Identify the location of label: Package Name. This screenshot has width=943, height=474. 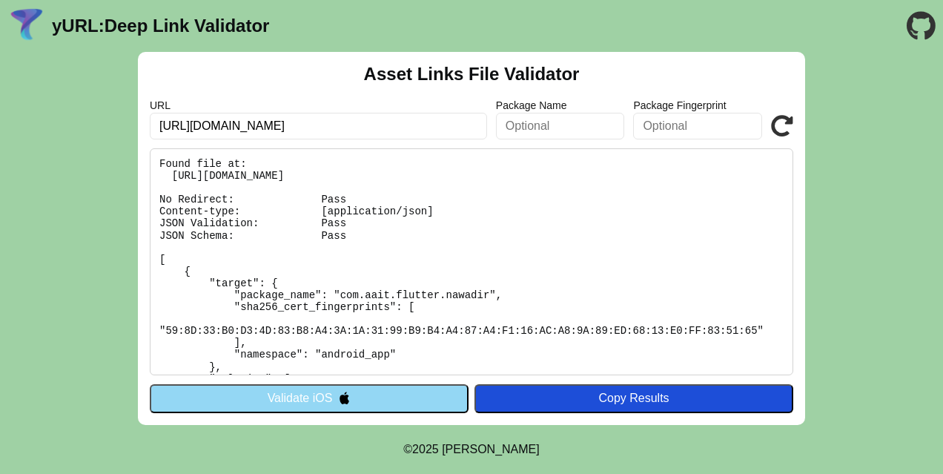
(560, 105).